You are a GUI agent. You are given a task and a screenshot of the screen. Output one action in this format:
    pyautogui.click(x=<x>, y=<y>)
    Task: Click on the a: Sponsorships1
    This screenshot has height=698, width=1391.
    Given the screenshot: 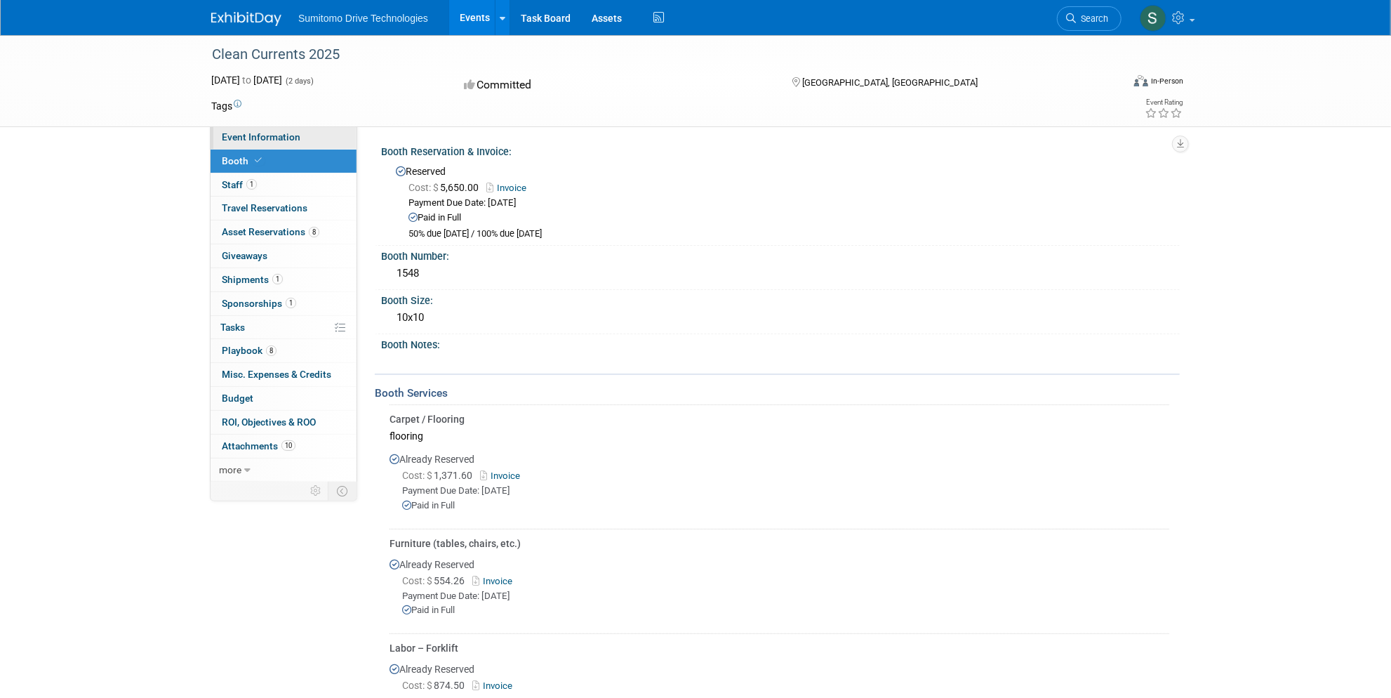 What is the action you would take?
    pyautogui.click(x=284, y=303)
    